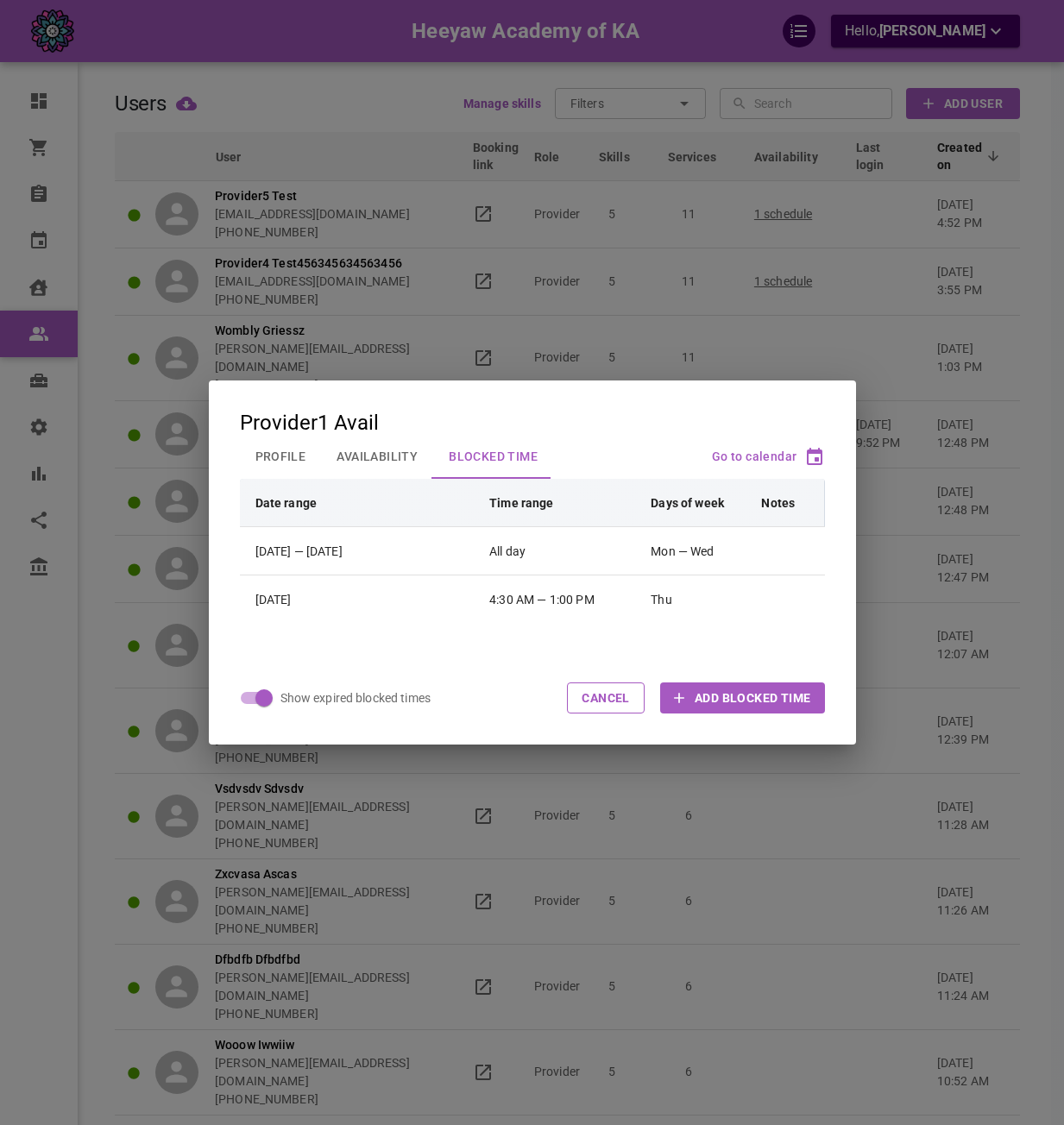  I want to click on span: Go to calendar, so click(754, 457).